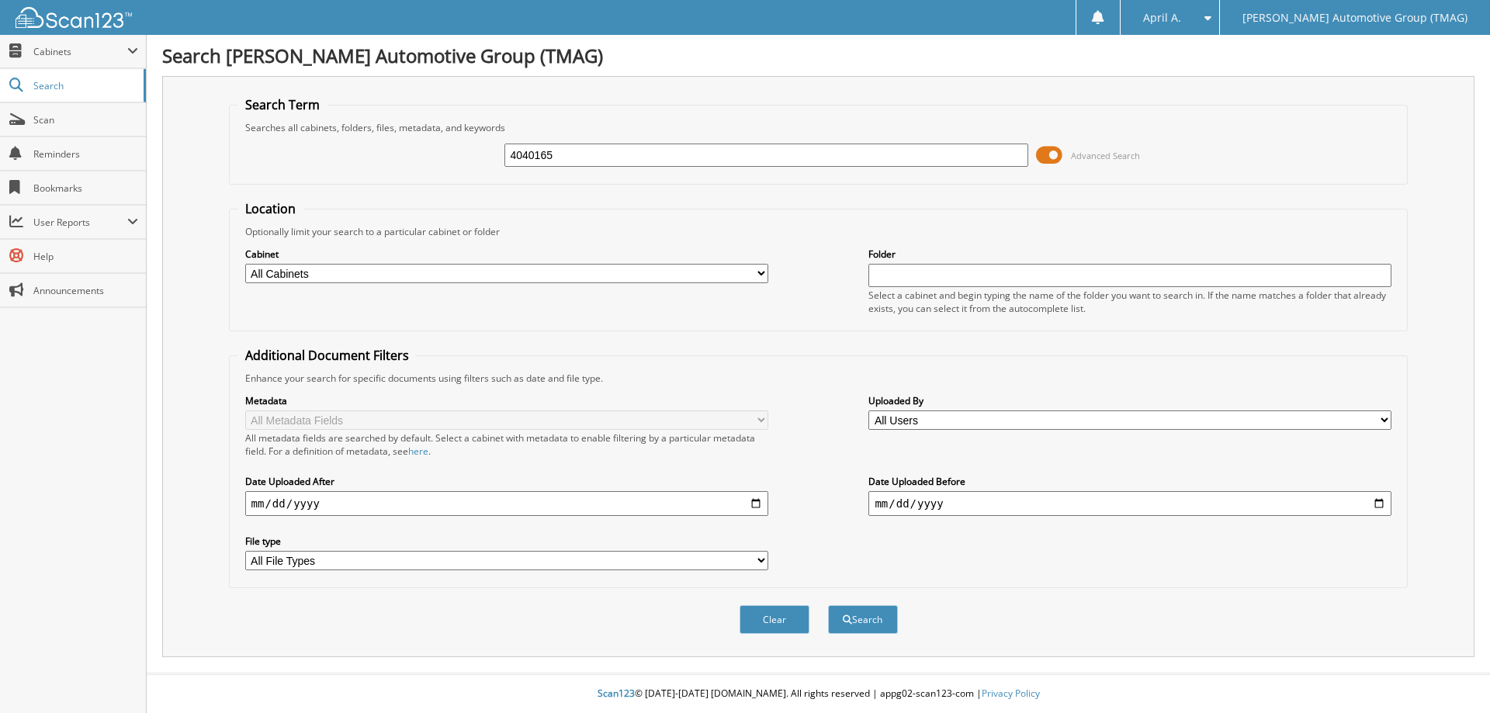 The image size is (1490, 713). Describe the element at coordinates (507, 481) in the screenshot. I see `label: Date Uploaded After` at that location.